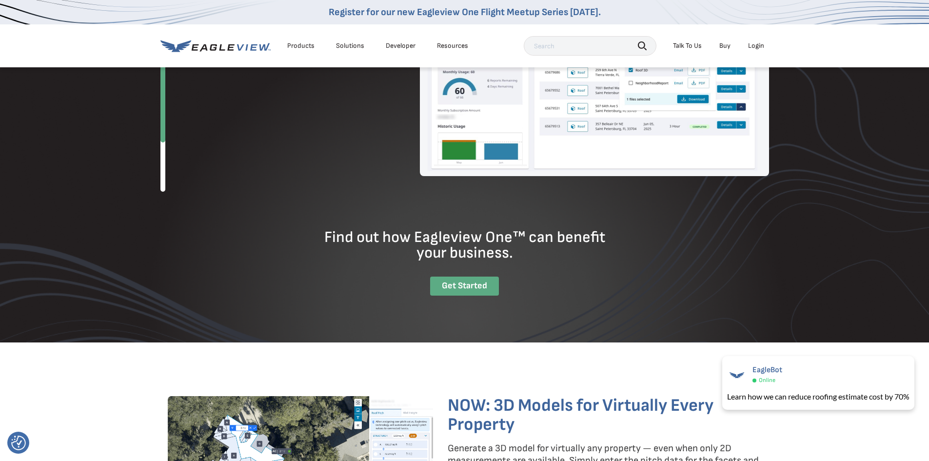  I want to click on img: EagleBot, so click(737, 375).